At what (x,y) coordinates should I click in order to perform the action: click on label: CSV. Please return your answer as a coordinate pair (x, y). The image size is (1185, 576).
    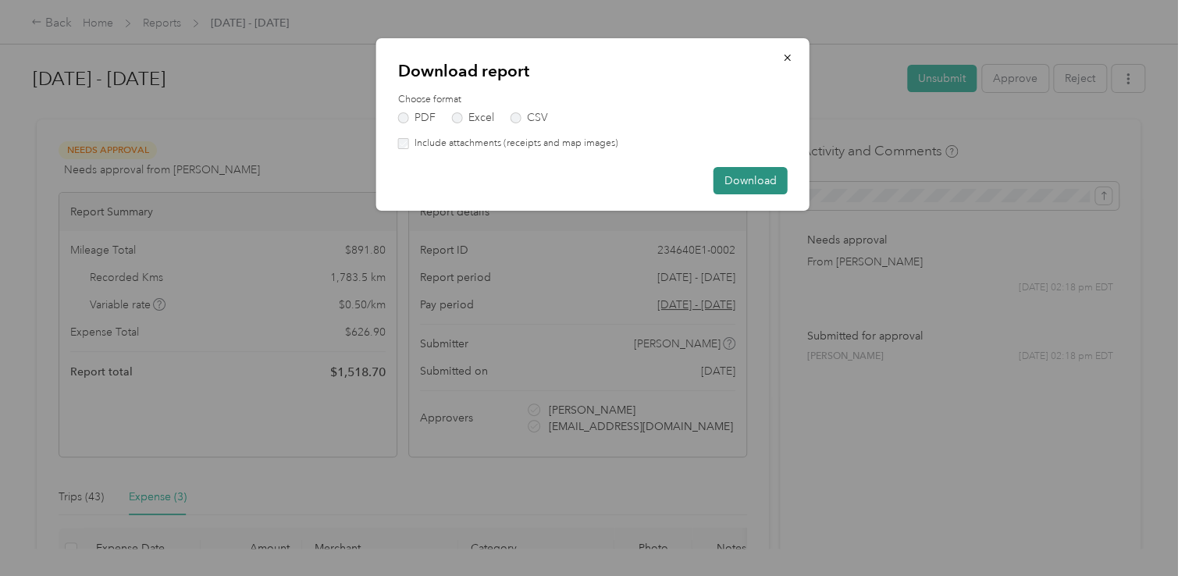
    Looking at the image, I should click on (529, 118).